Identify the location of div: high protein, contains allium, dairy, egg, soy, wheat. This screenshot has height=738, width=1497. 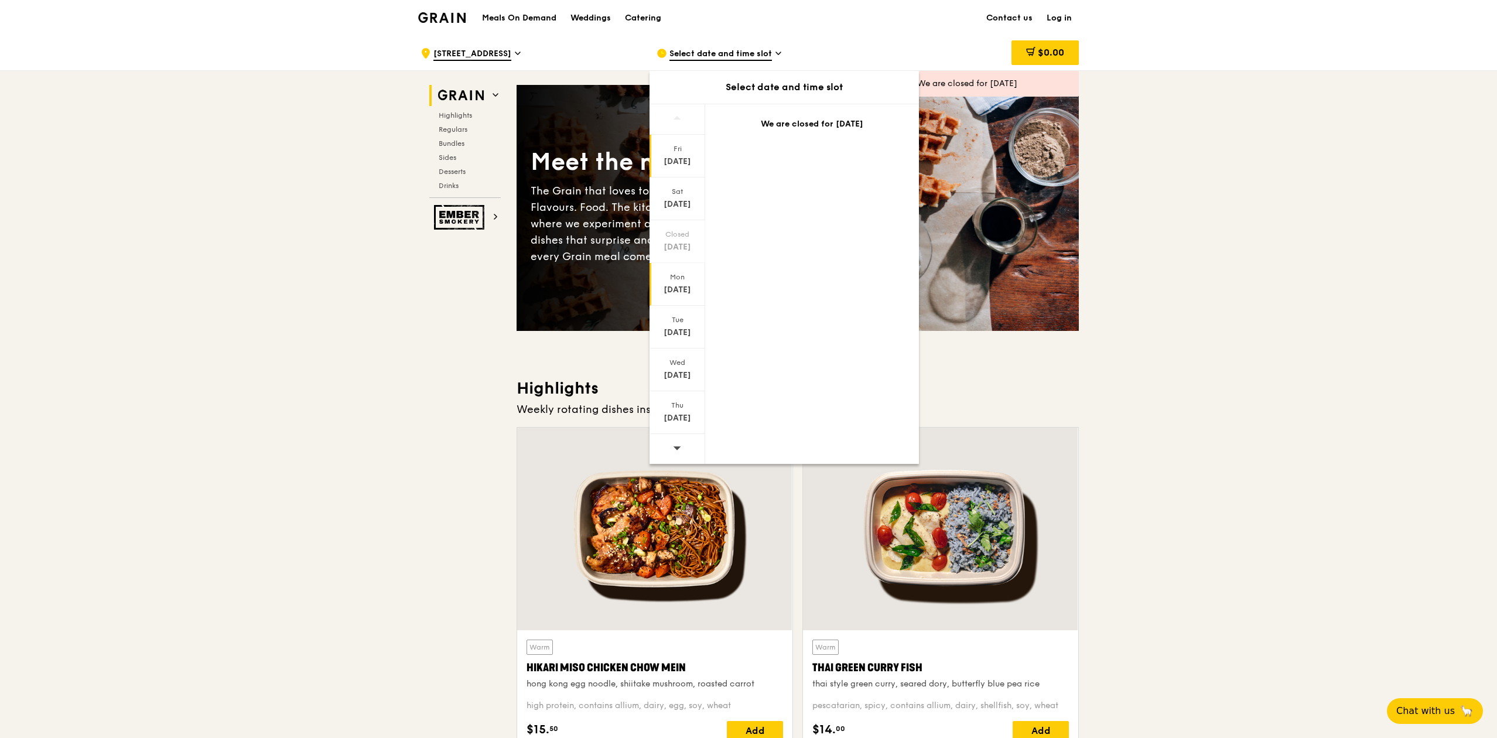
(655, 706).